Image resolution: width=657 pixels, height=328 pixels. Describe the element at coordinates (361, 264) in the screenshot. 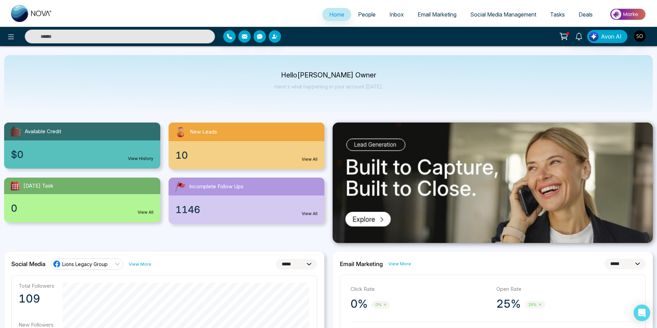

I see `h2: Email Marketing` at that location.